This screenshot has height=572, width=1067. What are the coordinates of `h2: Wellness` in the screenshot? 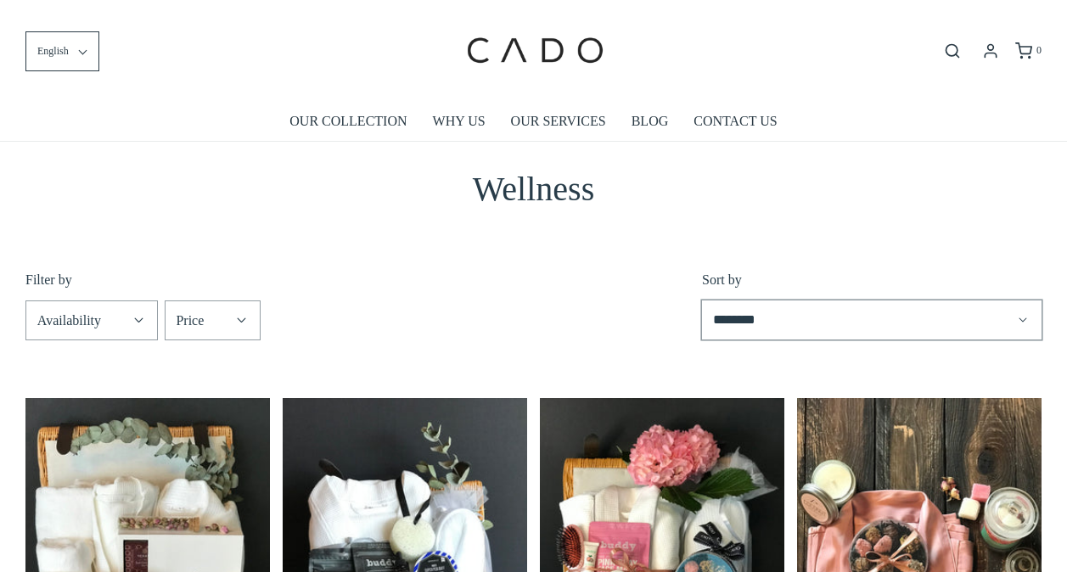 It's located at (533, 189).